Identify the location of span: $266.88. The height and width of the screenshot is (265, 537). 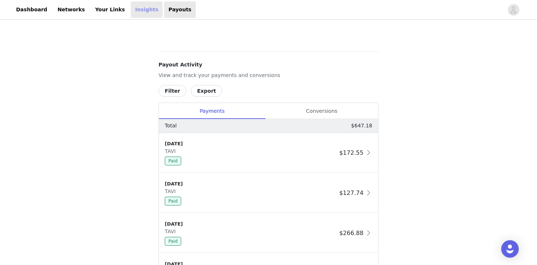
(352, 233).